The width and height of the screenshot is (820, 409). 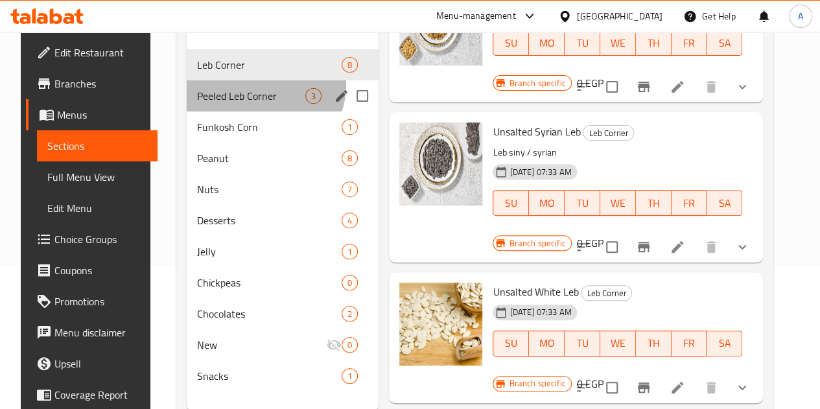 I want to click on div: New, so click(x=261, y=345).